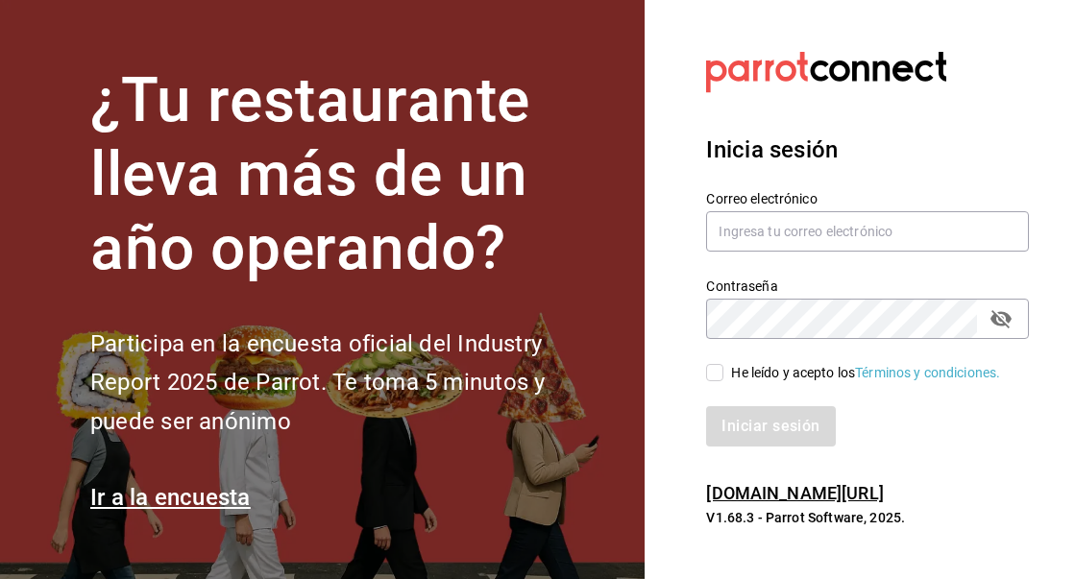  I want to click on div: He leído y acepto los, so click(865, 373).